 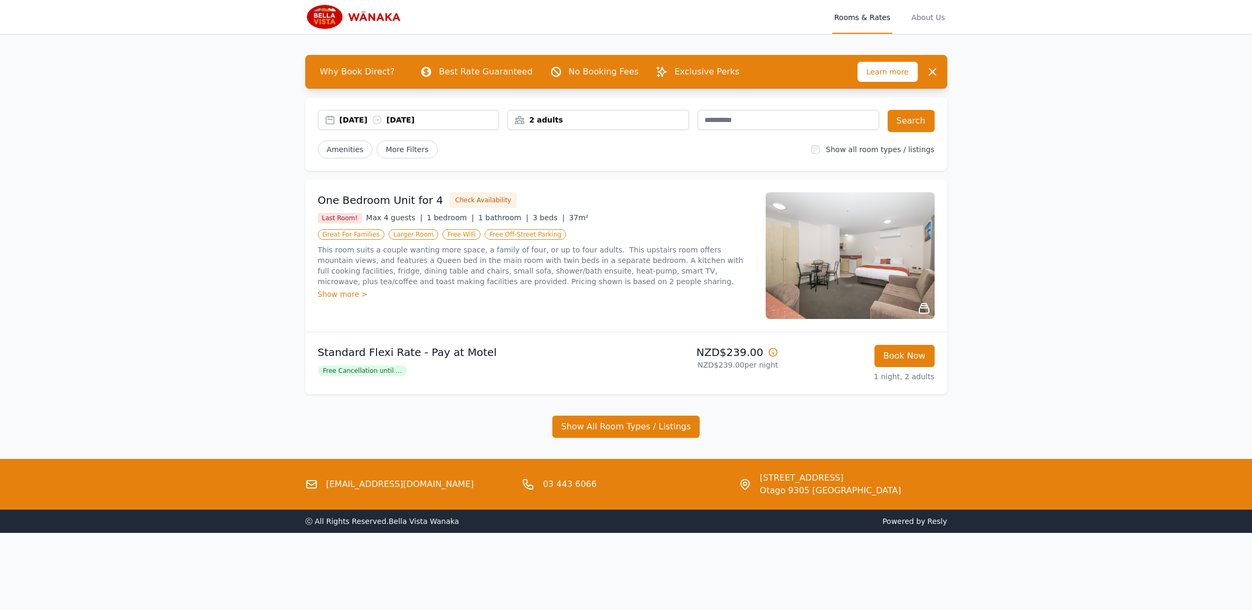 What do you see at coordinates (461, 234) in the screenshot?
I see `span: Free WiFi` at bounding box center [461, 234].